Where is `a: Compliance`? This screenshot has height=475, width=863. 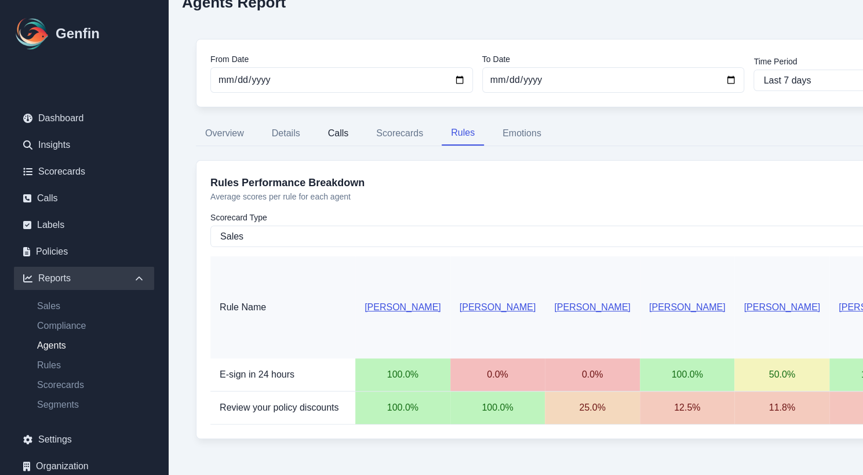
a: Compliance is located at coordinates (91, 326).